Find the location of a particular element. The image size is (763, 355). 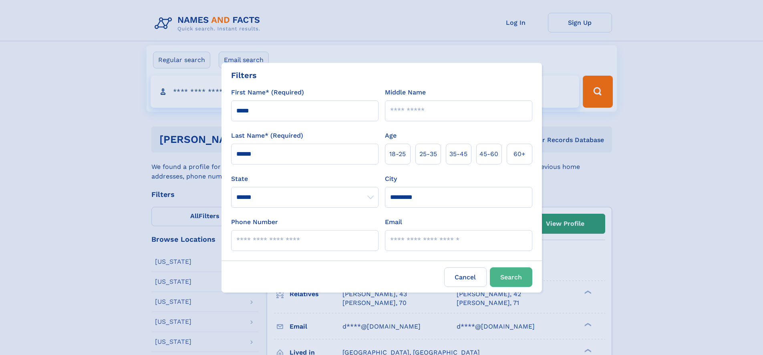

label: Phone Number is located at coordinates (254, 222).